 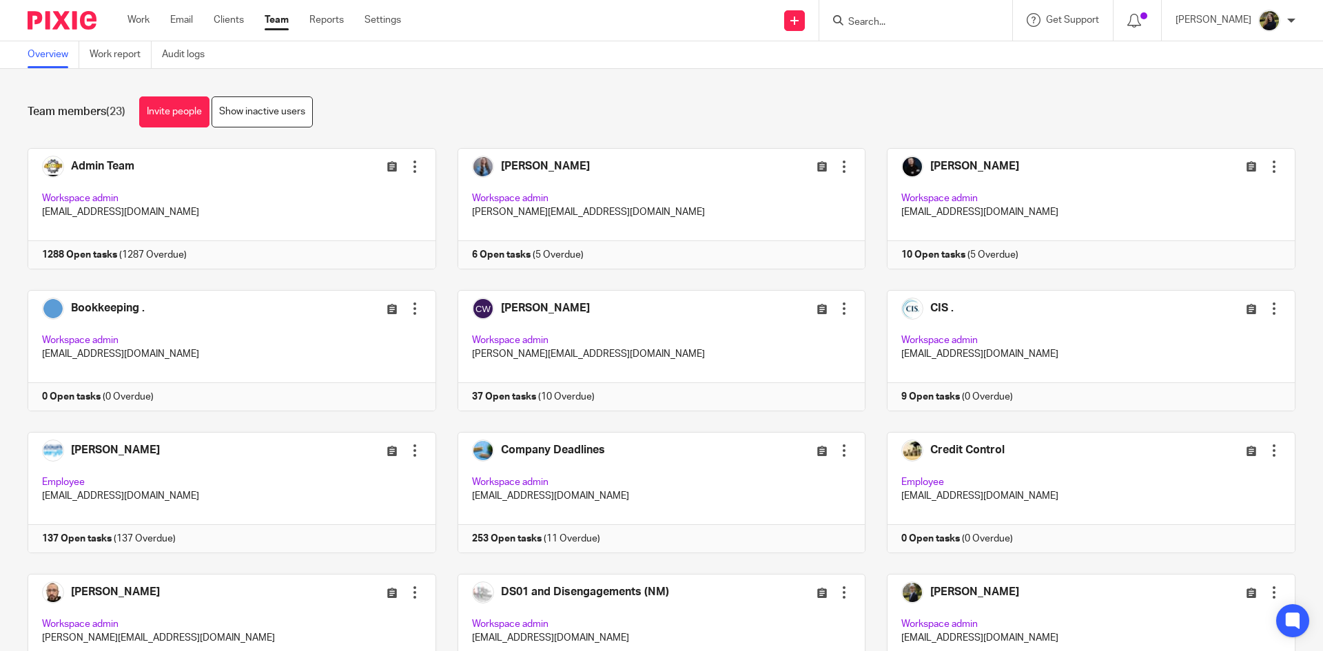 What do you see at coordinates (116, 112) in the screenshot?
I see `span: (23)` at bounding box center [116, 112].